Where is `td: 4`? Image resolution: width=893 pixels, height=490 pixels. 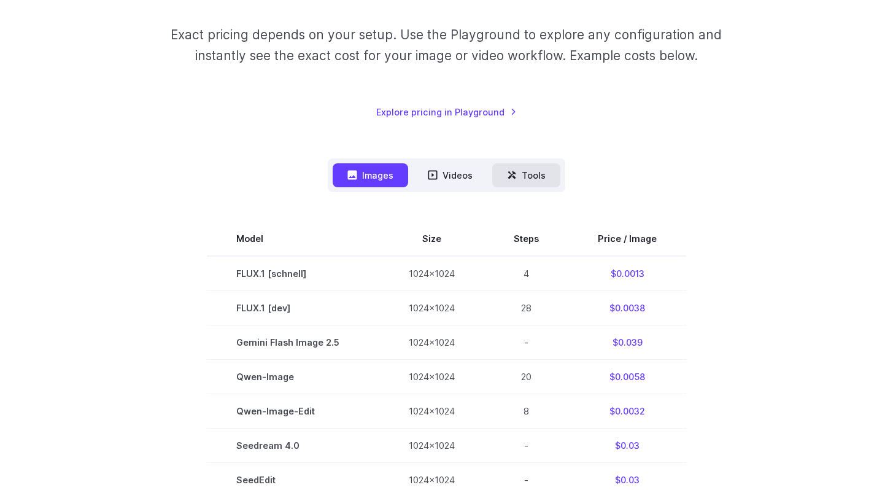
td: 4 is located at coordinates (526, 273).